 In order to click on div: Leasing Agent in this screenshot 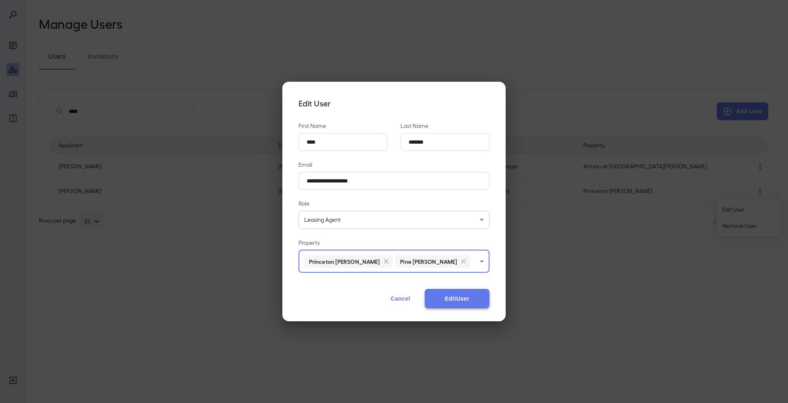, I will do `click(394, 220)`.